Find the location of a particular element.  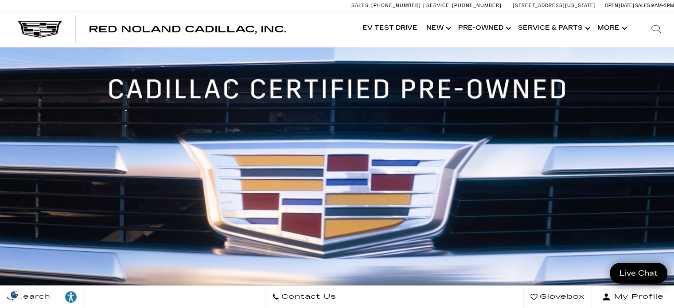

div: Explore your accessibility options is located at coordinates (71, 297).